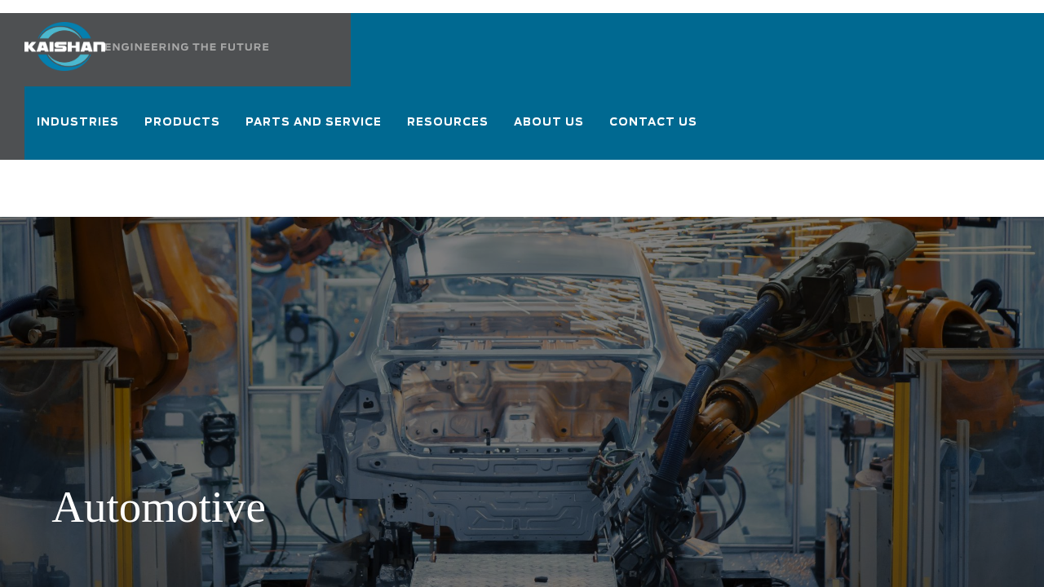  Describe the element at coordinates (183, 124) in the screenshot. I see `span: Products` at that location.